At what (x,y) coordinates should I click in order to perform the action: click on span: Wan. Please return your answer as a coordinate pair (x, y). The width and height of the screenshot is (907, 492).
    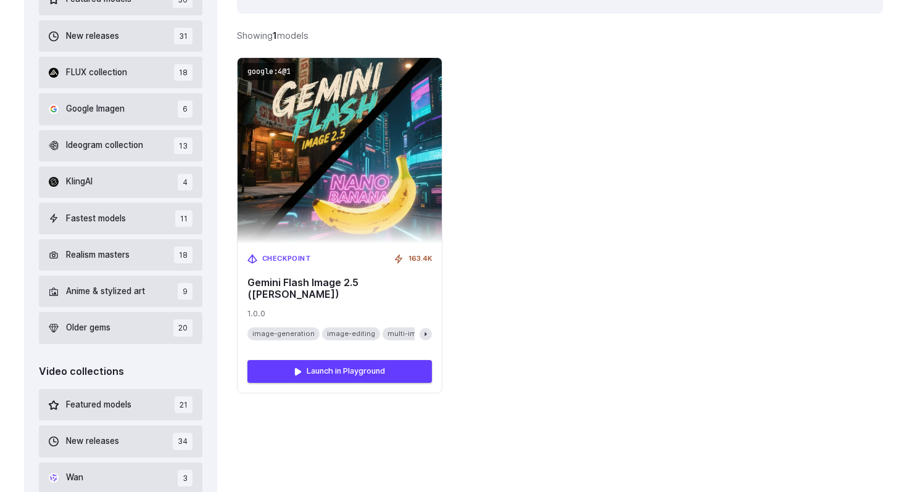
    Looking at the image, I should click on (75, 478).